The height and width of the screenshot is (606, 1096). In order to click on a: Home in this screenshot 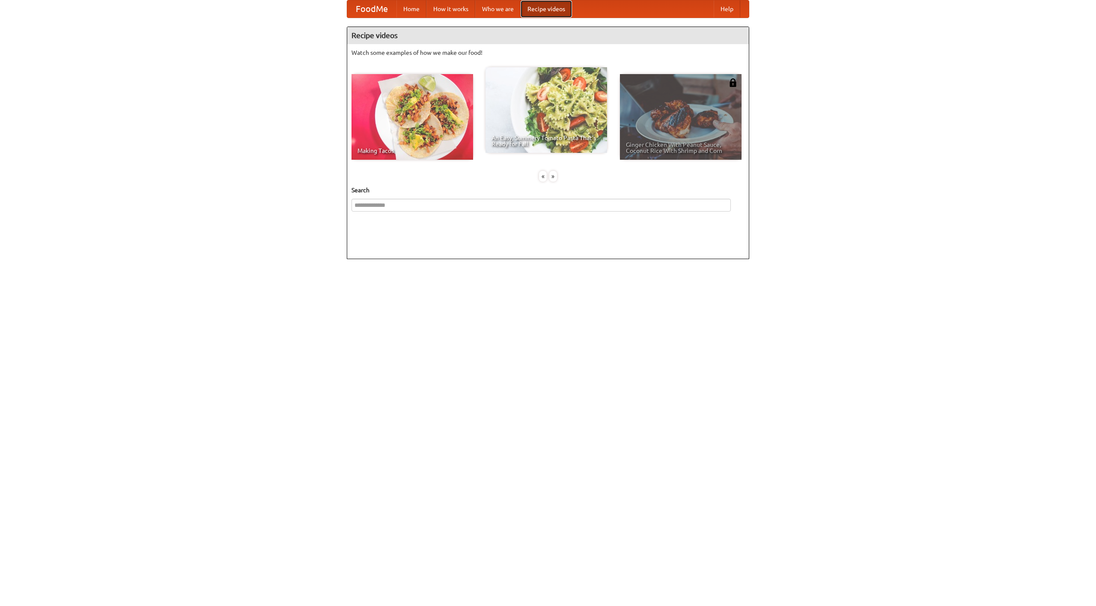, I will do `click(411, 9)`.